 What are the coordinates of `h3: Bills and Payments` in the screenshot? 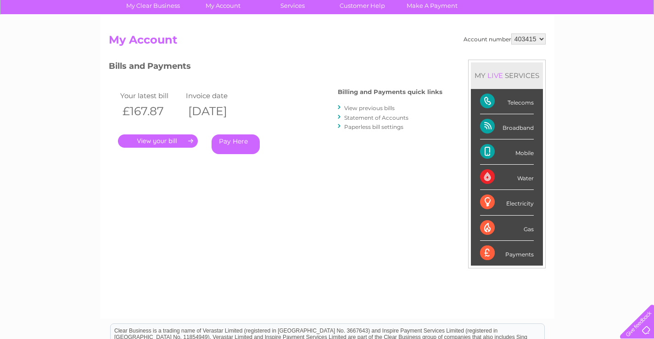 It's located at (275, 67).